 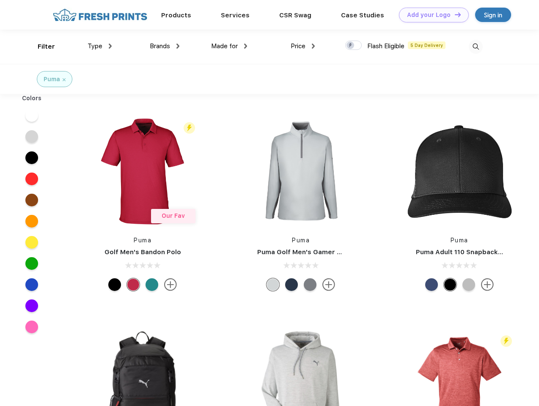 What do you see at coordinates (152, 285) in the screenshot?
I see `div: Green Lagoon` at bounding box center [152, 285].